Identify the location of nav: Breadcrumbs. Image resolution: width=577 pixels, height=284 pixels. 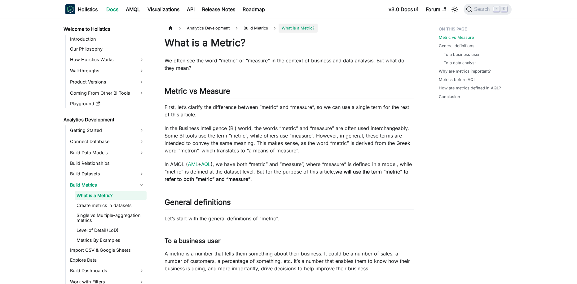
(289, 28).